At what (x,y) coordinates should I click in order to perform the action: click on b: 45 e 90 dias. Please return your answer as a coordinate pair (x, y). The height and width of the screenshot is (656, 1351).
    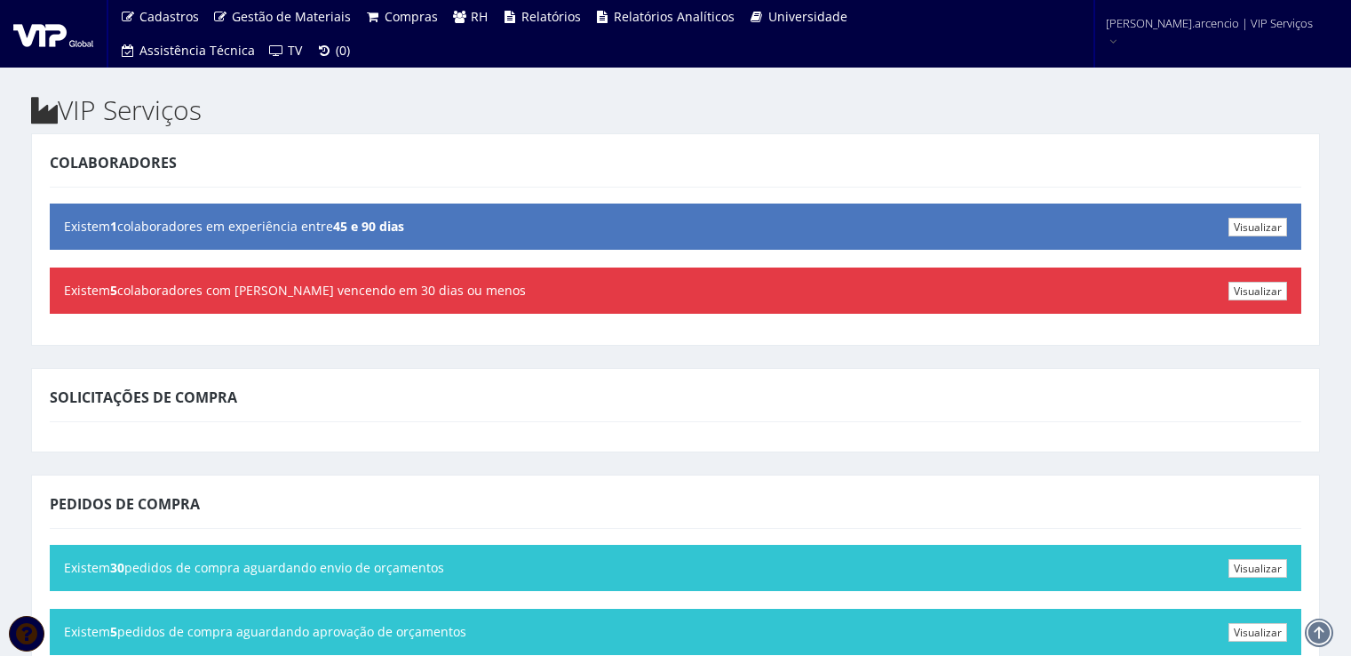
    Looking at the image, I should click on (369, 226).